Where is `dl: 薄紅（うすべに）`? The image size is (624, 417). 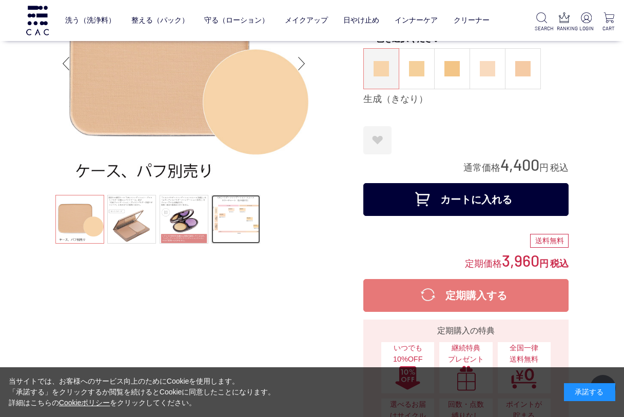 dl: 薄紅（うすべに） is located at coordinates (523, 69).